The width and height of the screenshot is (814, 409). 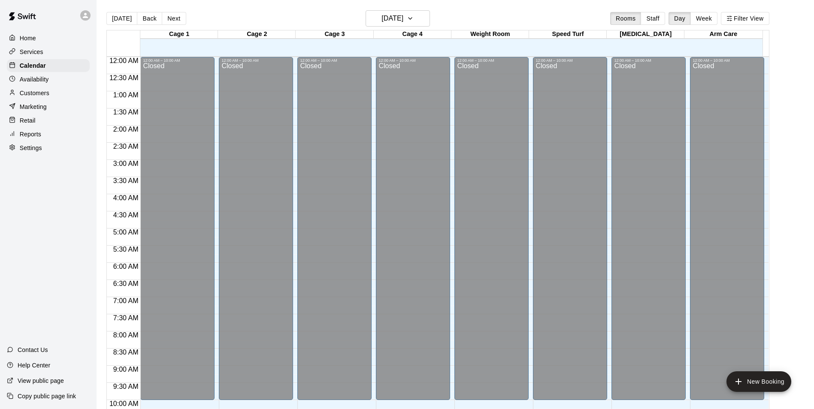 What do you see at coordinates (28, 38) in the screenshot?
I see `p: Home` at bounding box center [28, 38].